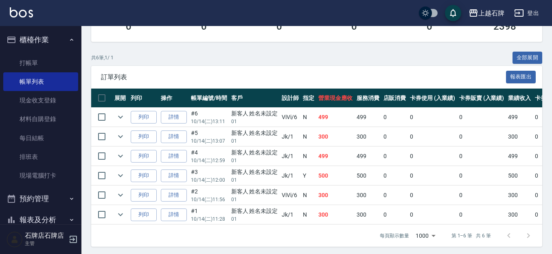 Image resolution: width=552 pixels, height=254 pixels. I want to click on p: 10/14 (二) 12:59, so click(209, 161).